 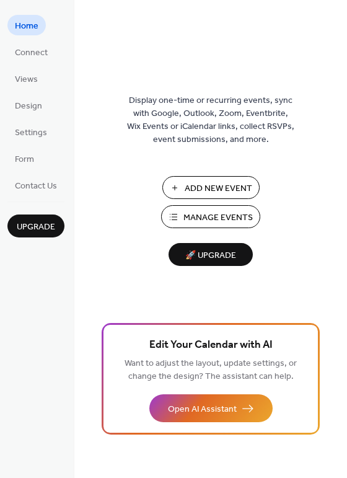 I want to click on span: Views, so click(x=26, y=79).